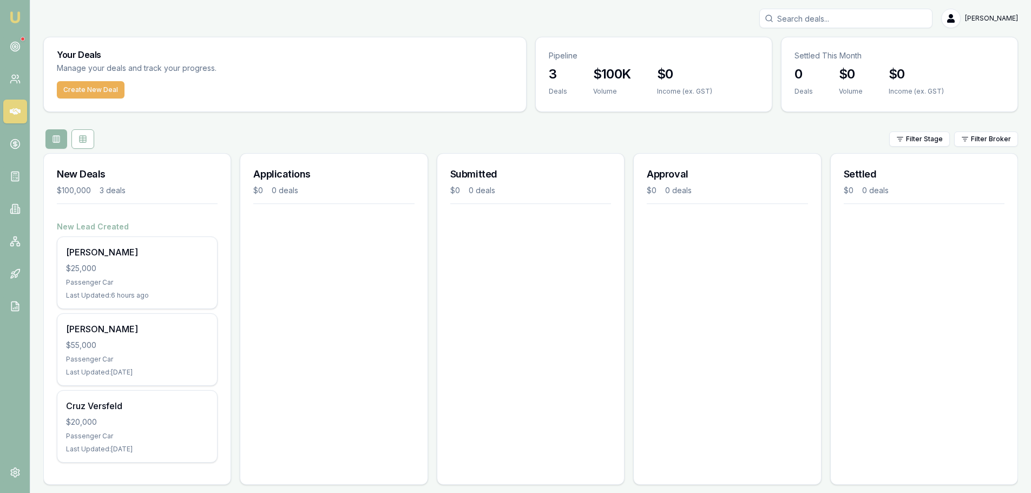 This screenshot has height=493, width=1031. Describe the element at coordinates (333, 174) in the screenshot. I see `h3: Applications` at that location.